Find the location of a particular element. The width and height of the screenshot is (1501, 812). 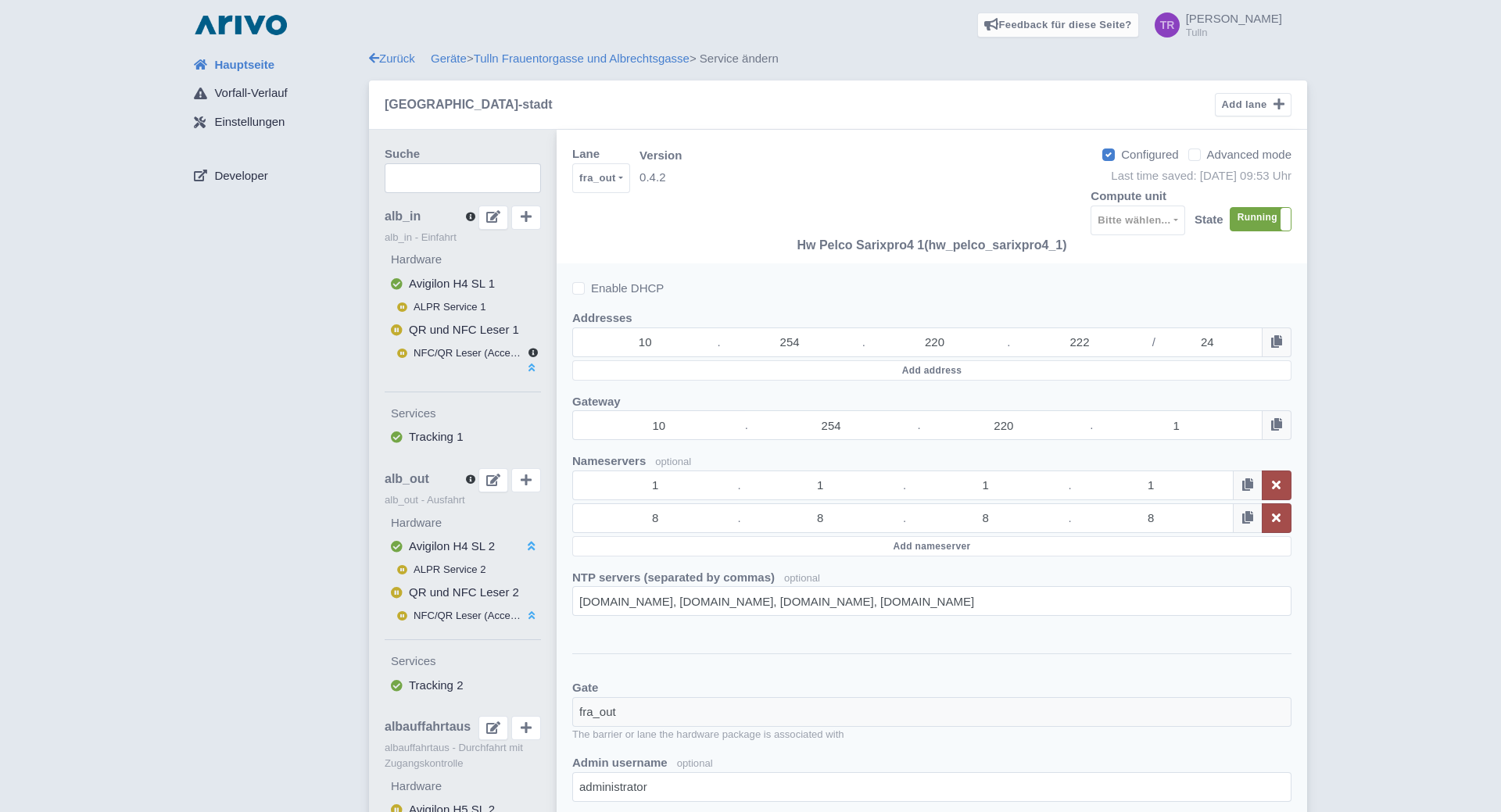

label: Admin username is located at coordinates (620, 763).